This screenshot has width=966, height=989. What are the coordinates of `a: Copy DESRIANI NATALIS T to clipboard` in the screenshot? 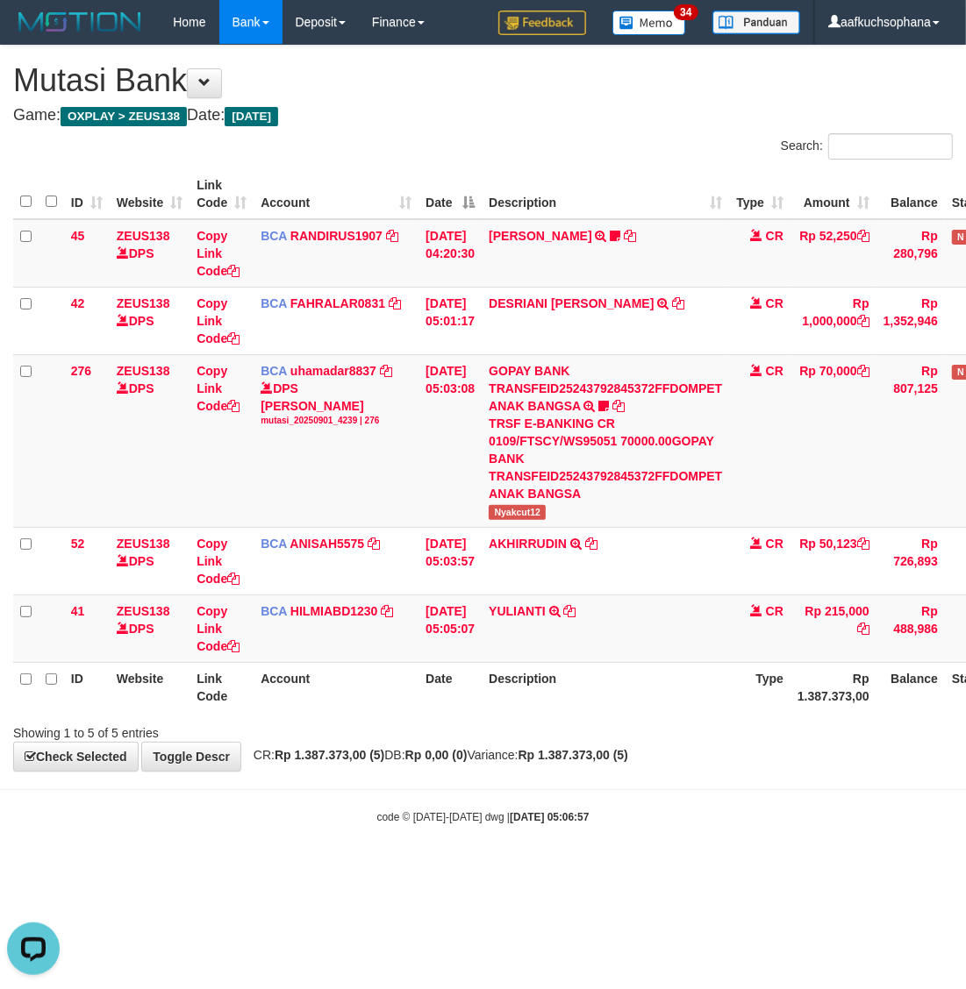 It's located at (678, 304).